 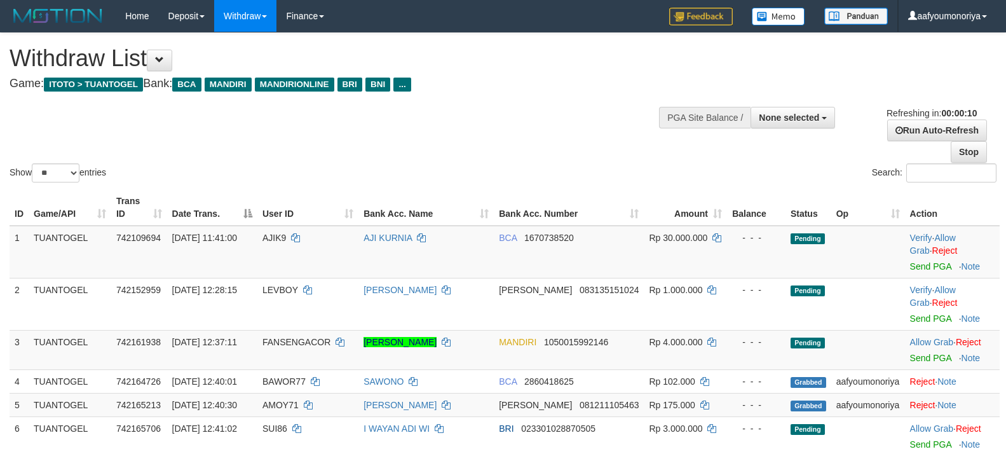 I want to click on span: AMOY71, so click(x=280, y=405).